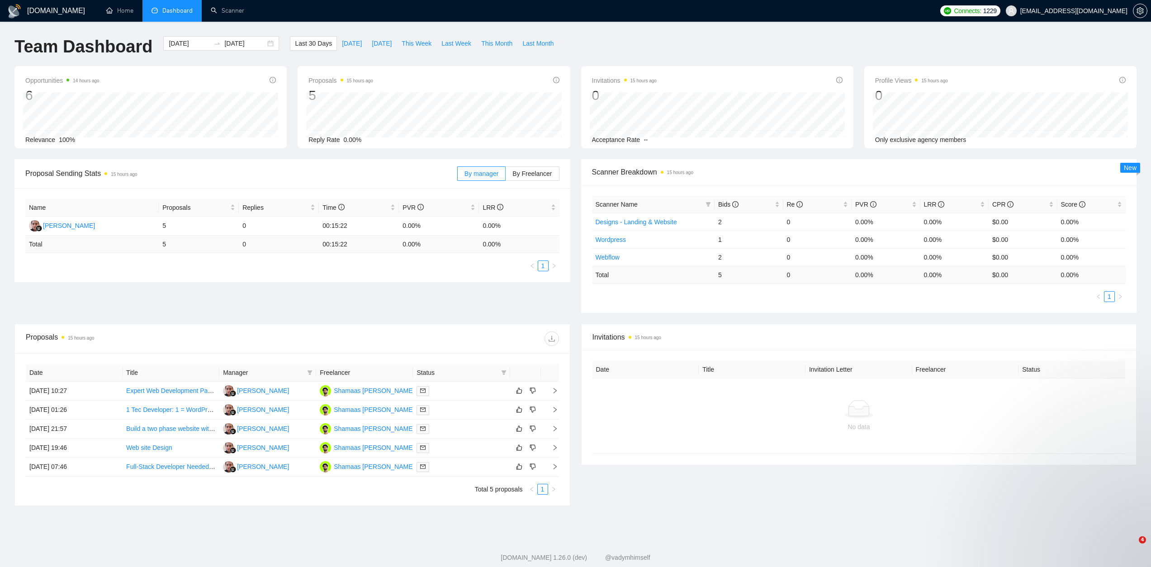 The image size is (1151, 567). Describe the element at coordinates (934, 204) in the screenshot. I see `span: LRR` at that location.